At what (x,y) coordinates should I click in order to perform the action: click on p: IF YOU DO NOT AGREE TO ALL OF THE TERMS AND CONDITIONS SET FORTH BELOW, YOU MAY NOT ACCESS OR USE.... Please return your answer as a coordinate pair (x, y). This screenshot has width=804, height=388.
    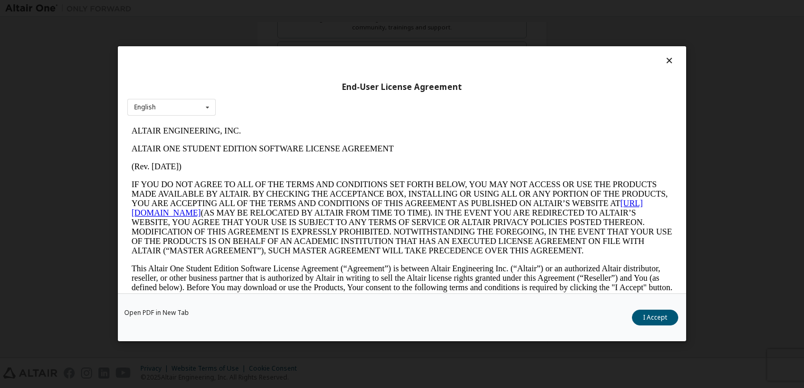
    Looking at the image, I should click on (275, 96).